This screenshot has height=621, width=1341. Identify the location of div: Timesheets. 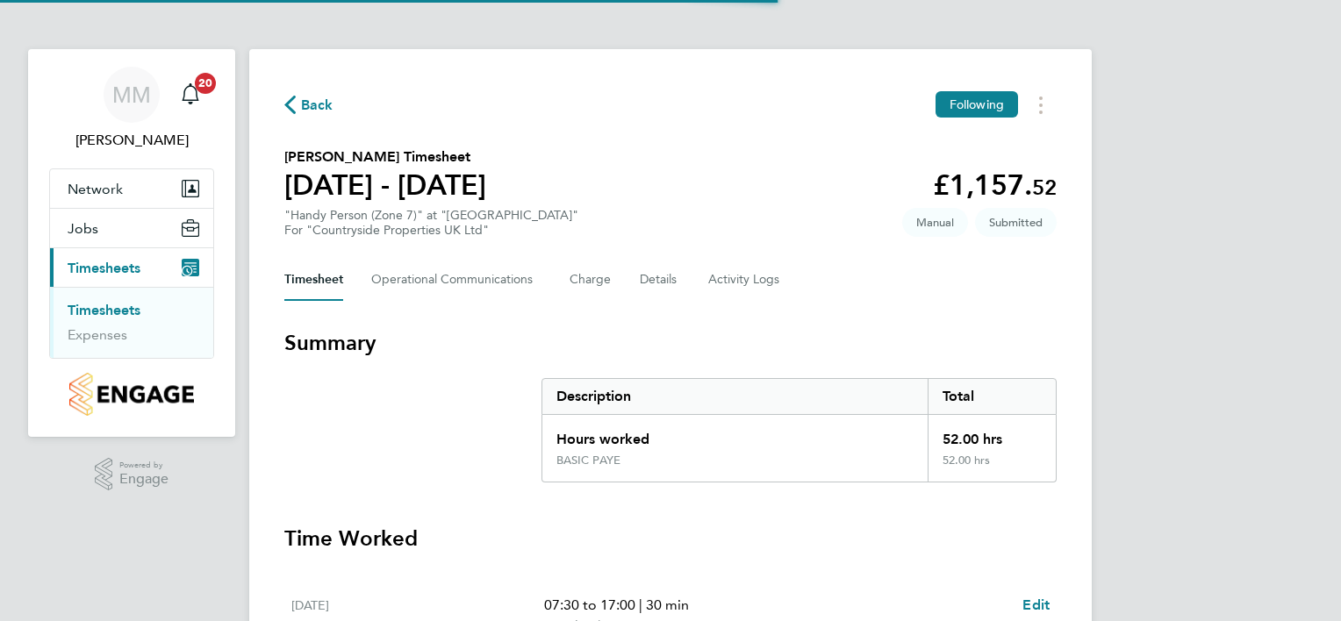
(132, 322).